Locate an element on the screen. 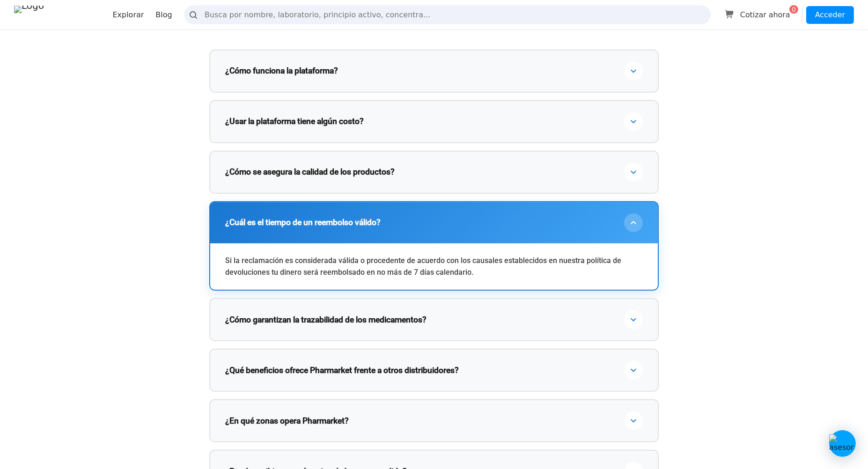 The width and height of the screenshot is (868, 469). h3: ¿Cómo se asegura la calidad de los productos? is located at coordinates (425, 172).